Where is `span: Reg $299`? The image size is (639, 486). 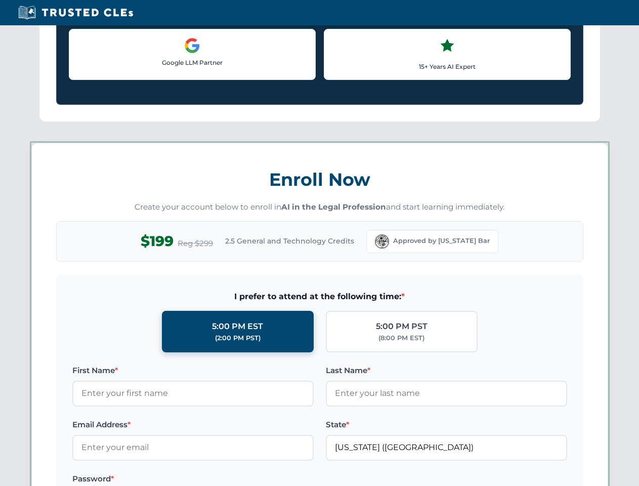 span: Reg $299 is located at coordinates (195, 243).